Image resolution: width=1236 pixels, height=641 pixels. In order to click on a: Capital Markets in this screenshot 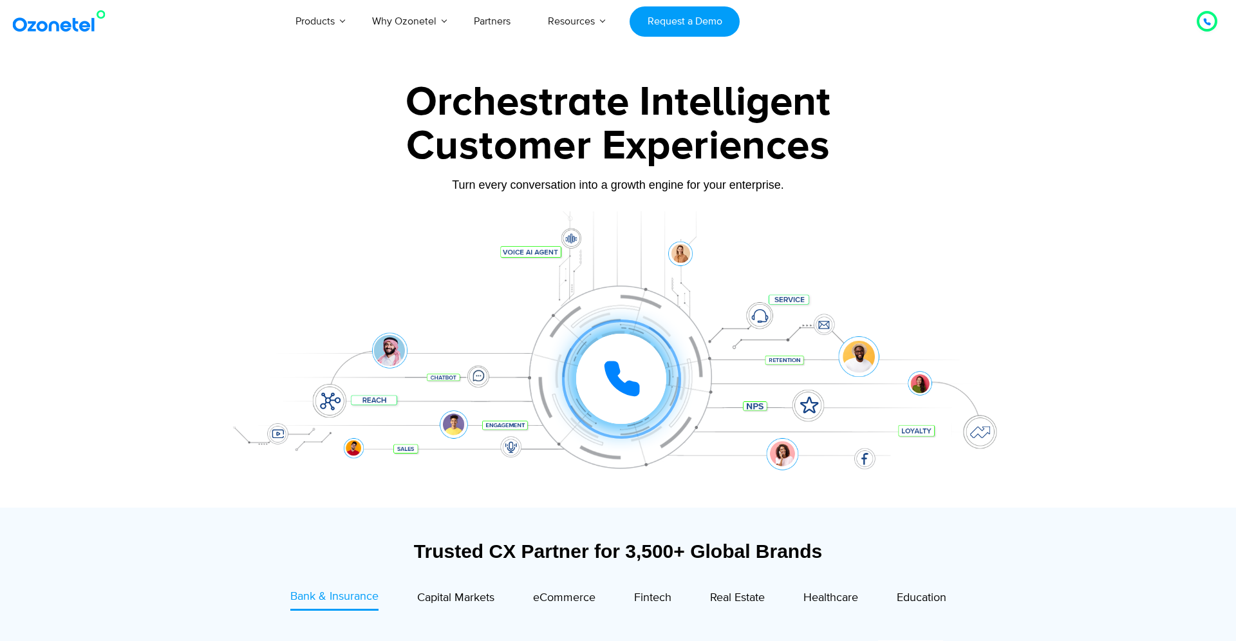, I will do `click(456, 599)`.